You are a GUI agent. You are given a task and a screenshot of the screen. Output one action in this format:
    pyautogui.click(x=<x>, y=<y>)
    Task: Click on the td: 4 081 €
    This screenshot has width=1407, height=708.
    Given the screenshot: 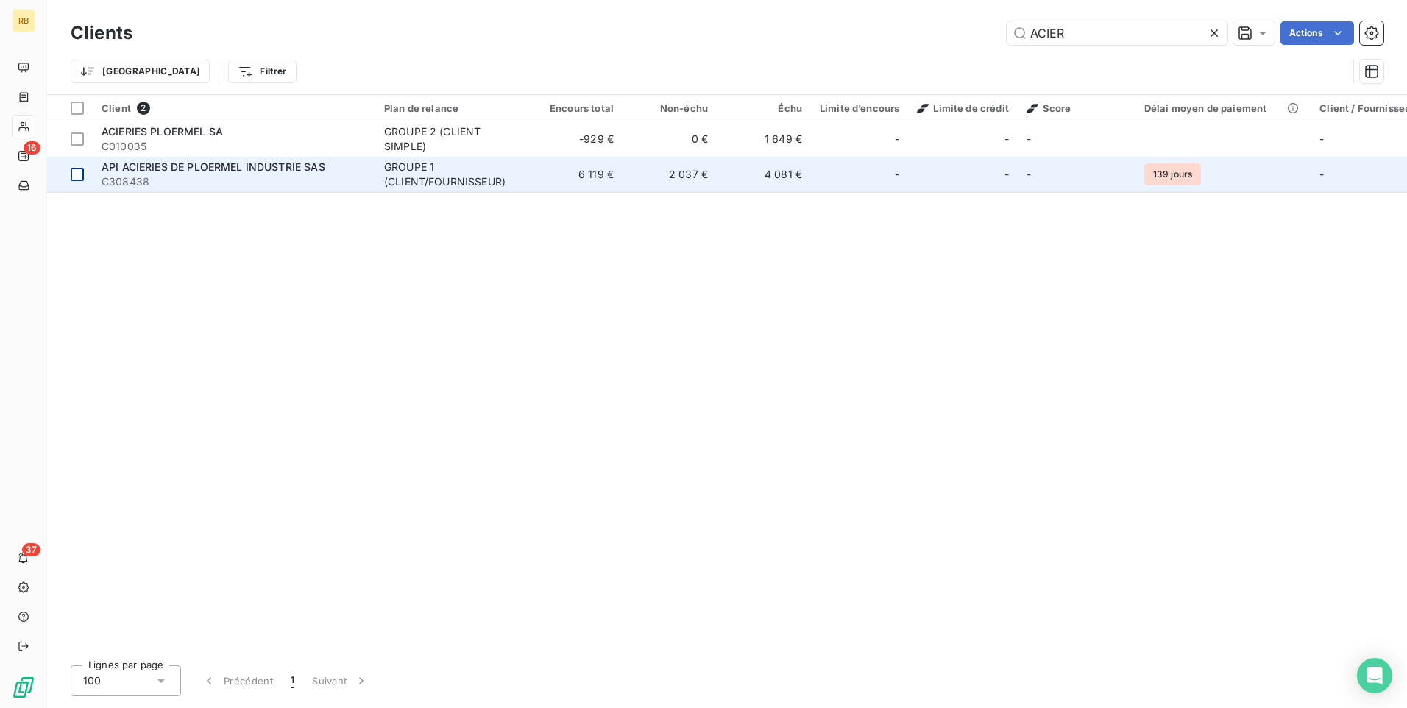 What is the action you would take?
    pyautogui.click(x=764, y=174)
    